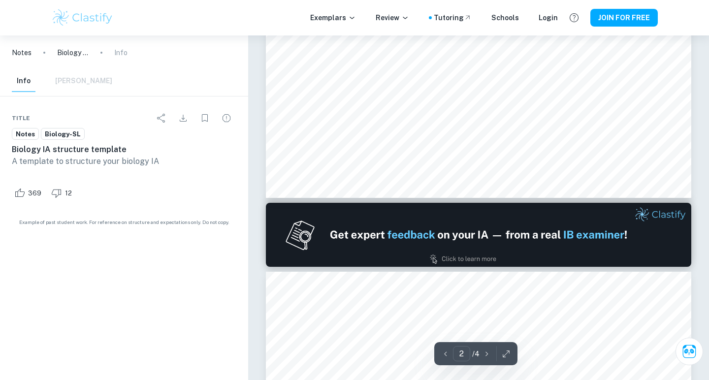 This screenshot has width=709, height=380. Describe the element at coordinates (205, 118) in the screenshot. I see `div: Bookmark` at that location.